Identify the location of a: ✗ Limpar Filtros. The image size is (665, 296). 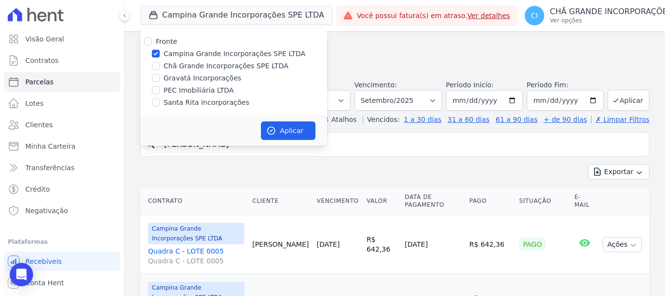
(620, 119).